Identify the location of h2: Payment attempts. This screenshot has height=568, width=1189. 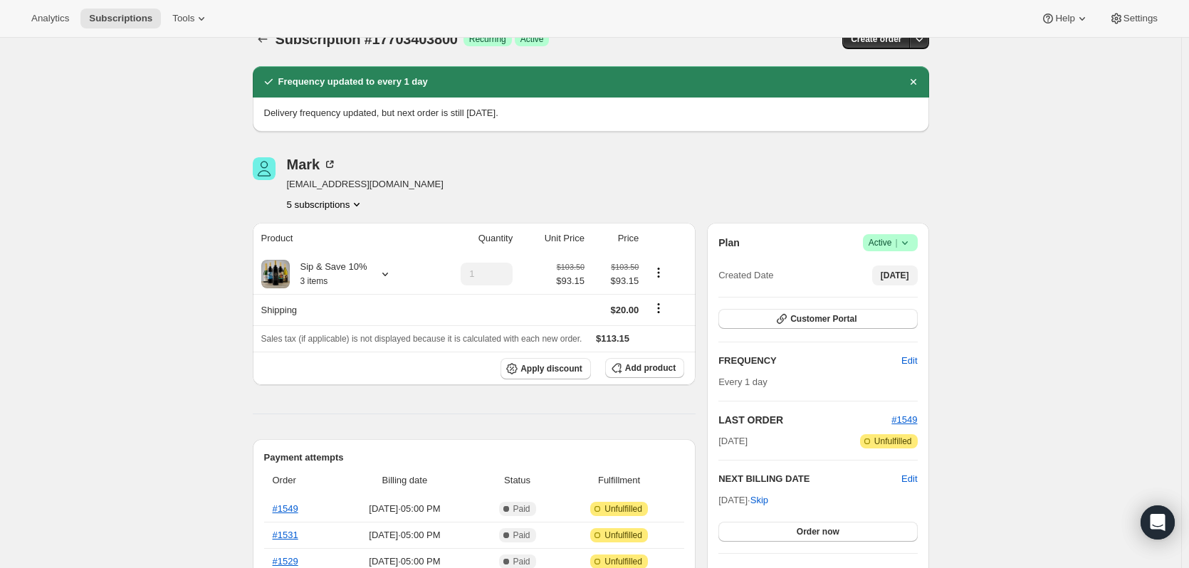
(474, 458).